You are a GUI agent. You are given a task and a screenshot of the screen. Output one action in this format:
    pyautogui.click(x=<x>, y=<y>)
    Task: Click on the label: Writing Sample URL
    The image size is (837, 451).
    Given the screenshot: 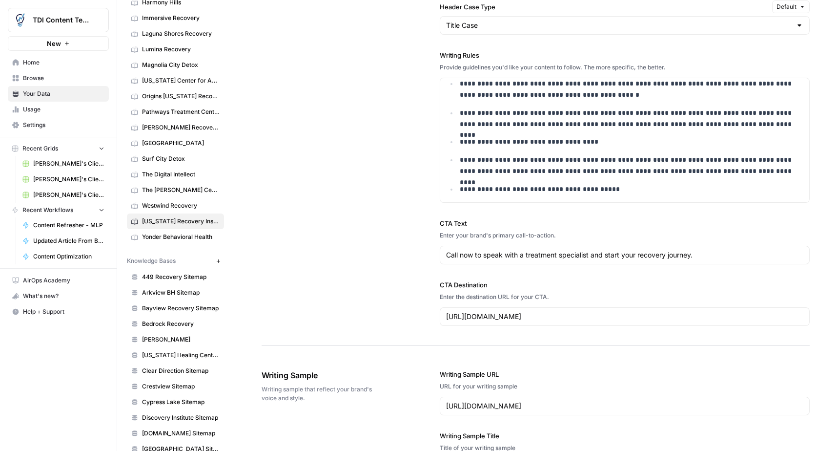 What is the action you would take?
    pyautogui.click(x=625, y=374)
    